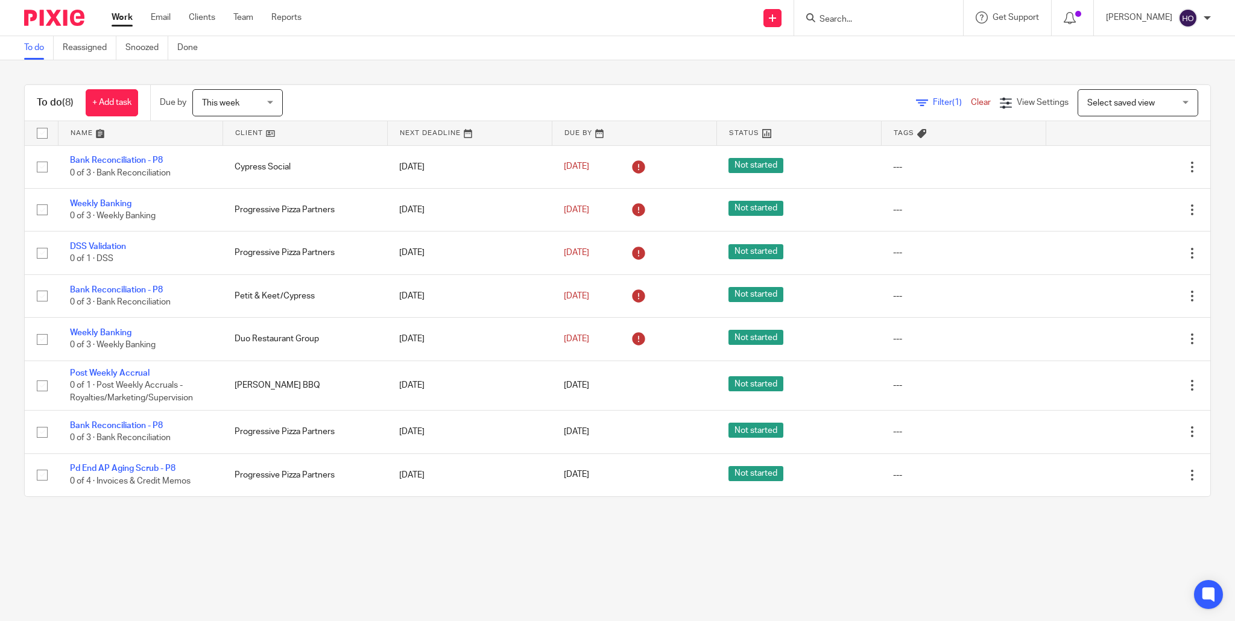 This screenshot has height=621, width=1235. What do you see at coordinates (904, 133) in the screenshot?
I see `span: Tags` at bounding box center [904, 133].